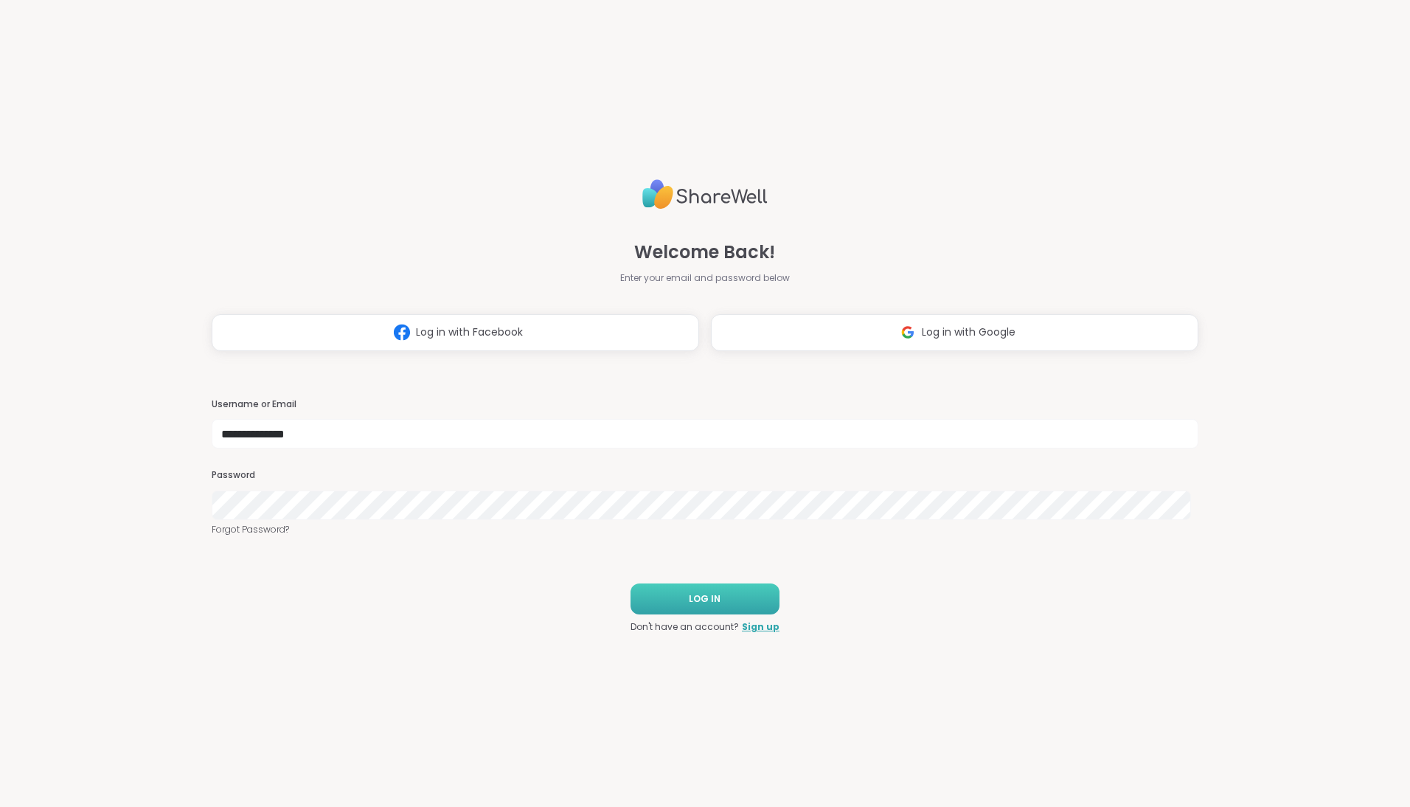 This screenshot has width=1410, height=807. I want to click on span: Log in with Facebook, so click(469, 332).